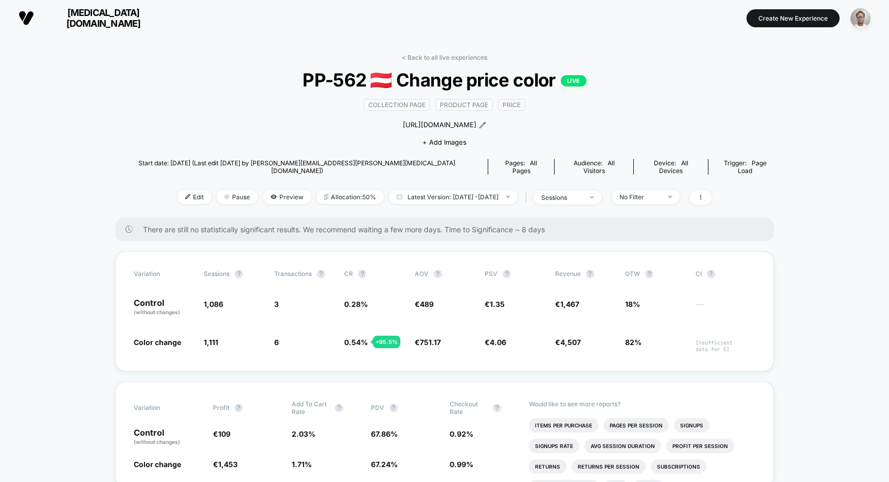 This screenshot has height=482, width=889. I want to click on div: + 95.5 %, so click(386, 342).